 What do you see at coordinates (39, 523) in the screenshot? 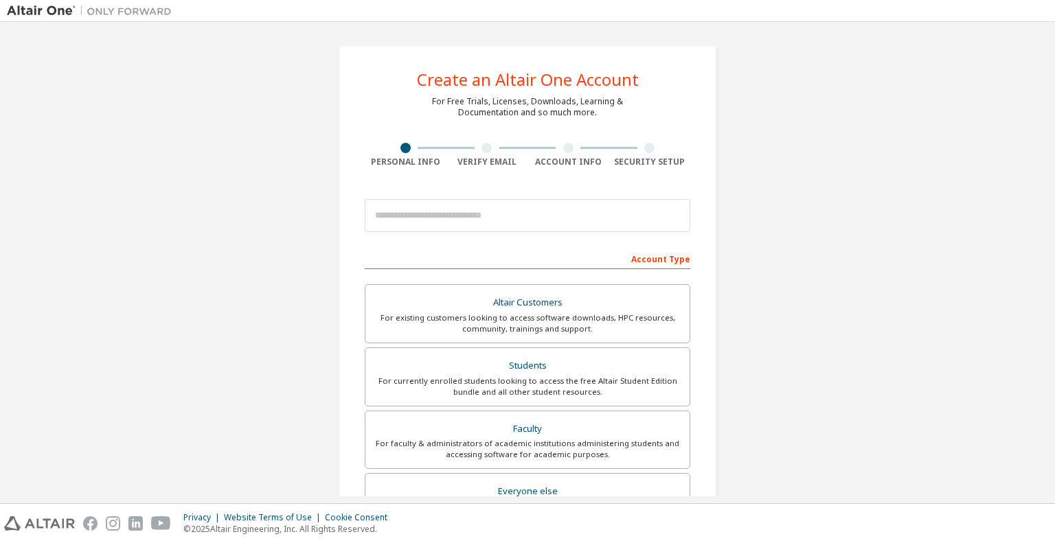
I see `img: altair_logo.svg` at bounding box center [39, 523].